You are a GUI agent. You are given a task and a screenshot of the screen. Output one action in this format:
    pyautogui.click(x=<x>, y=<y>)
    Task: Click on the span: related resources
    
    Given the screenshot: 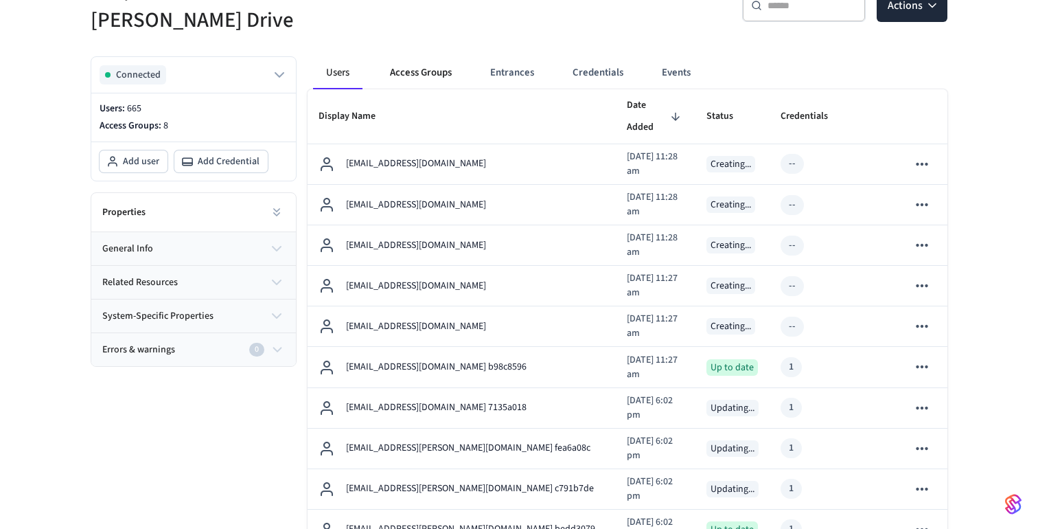 What is the action you would take?
    pyautogui.click(x=140, y=282)
    